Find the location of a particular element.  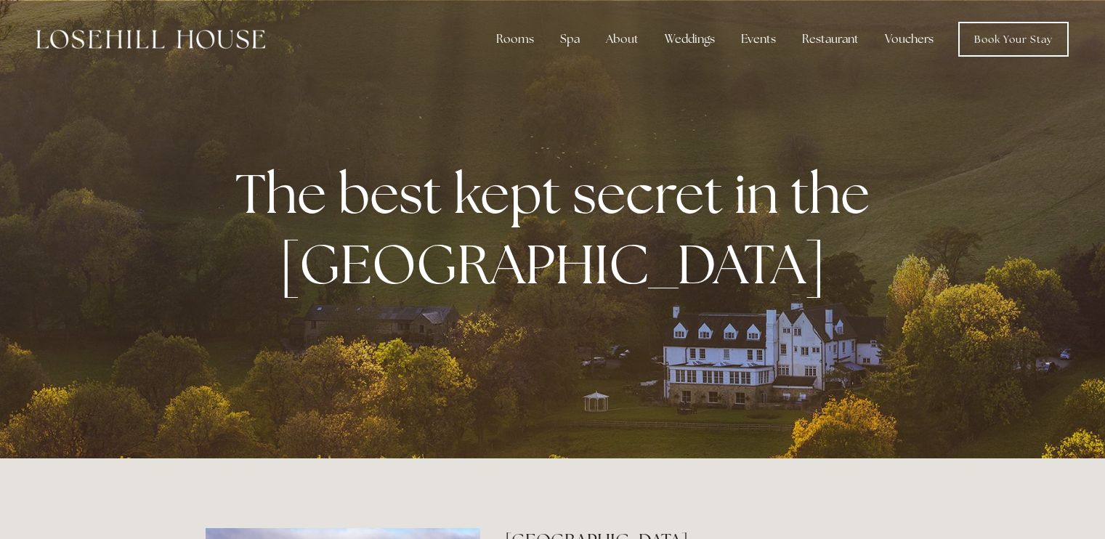

img: Losehill House is located at coordinates (150, 39).